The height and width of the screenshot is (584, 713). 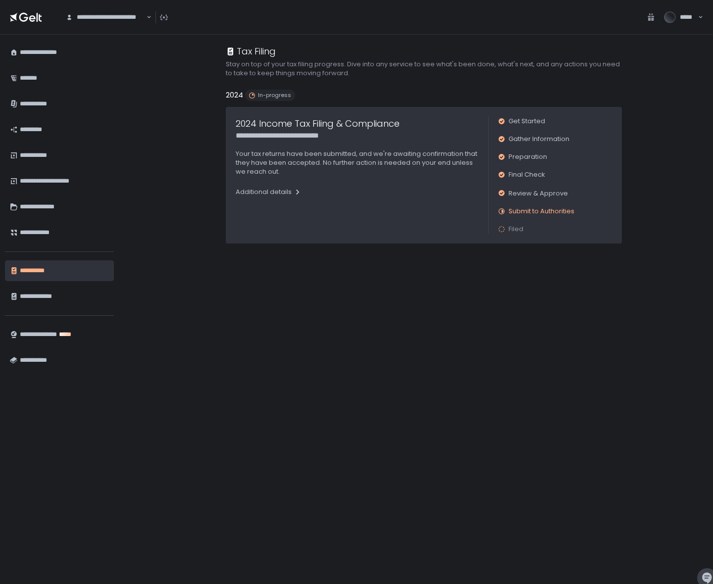 What do you see at coordinates (516, 229) in the screenshot?
I see `span: Filed` at bounding box center [516, 229].